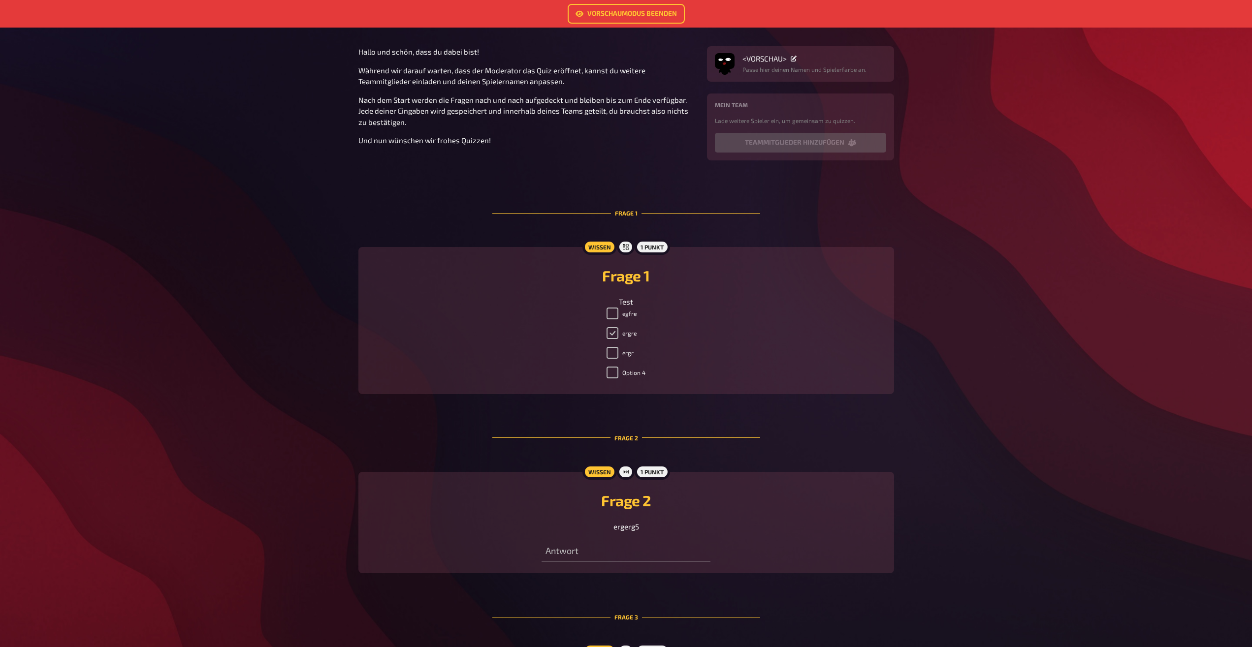 The width and height of the screenshot is (1252, 647). Describe the element at coordinates (725, 64) in the screenshot. I see `button: Avatar` at that location.